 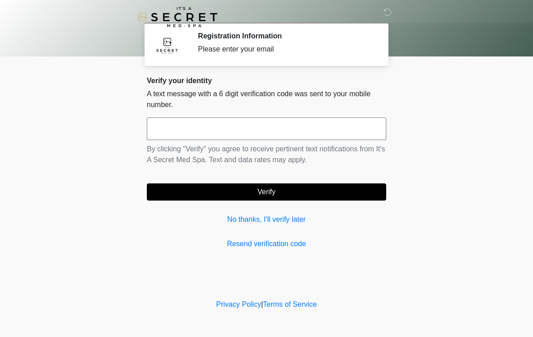 What do you see at coordinates (285, 49) in the screenshot?
I see `div: Please enter your email` at bounding box center [285, 49].